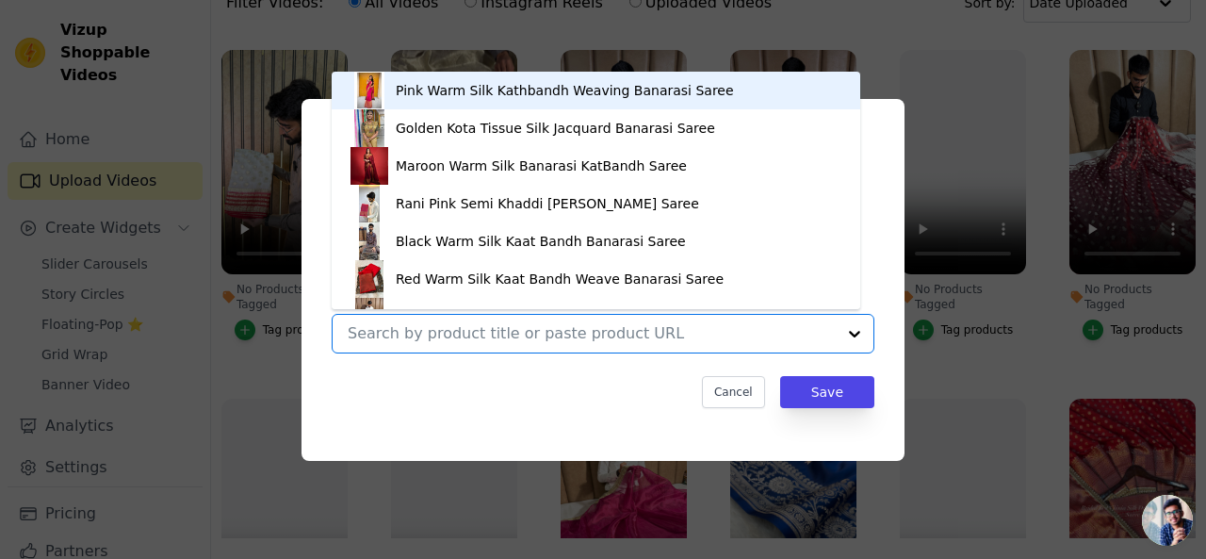 The width and height of the screenshot is (1206, 559). What do you see at coordinates (541, 166) in the screenshot?
I see `div: Maroon Warm Silk Banarasi KatBandh Saree` at bounding box center [541, 166].